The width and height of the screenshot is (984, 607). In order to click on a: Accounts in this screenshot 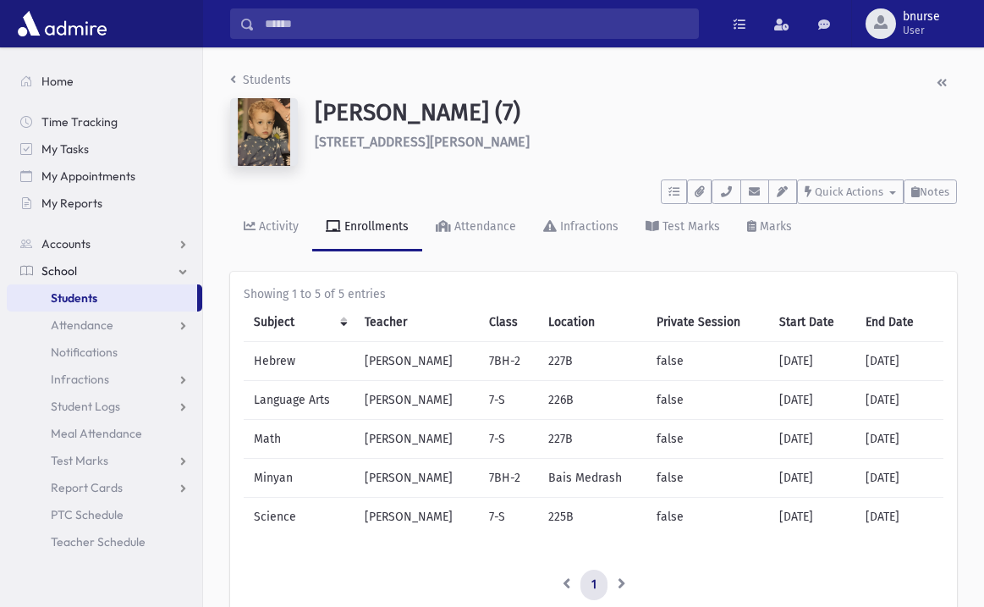, I will do `click(104, 244)`.